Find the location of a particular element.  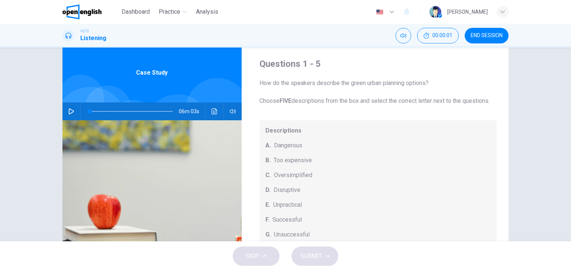

img: OpenEnglish logo is located at coordinates (82, 12).